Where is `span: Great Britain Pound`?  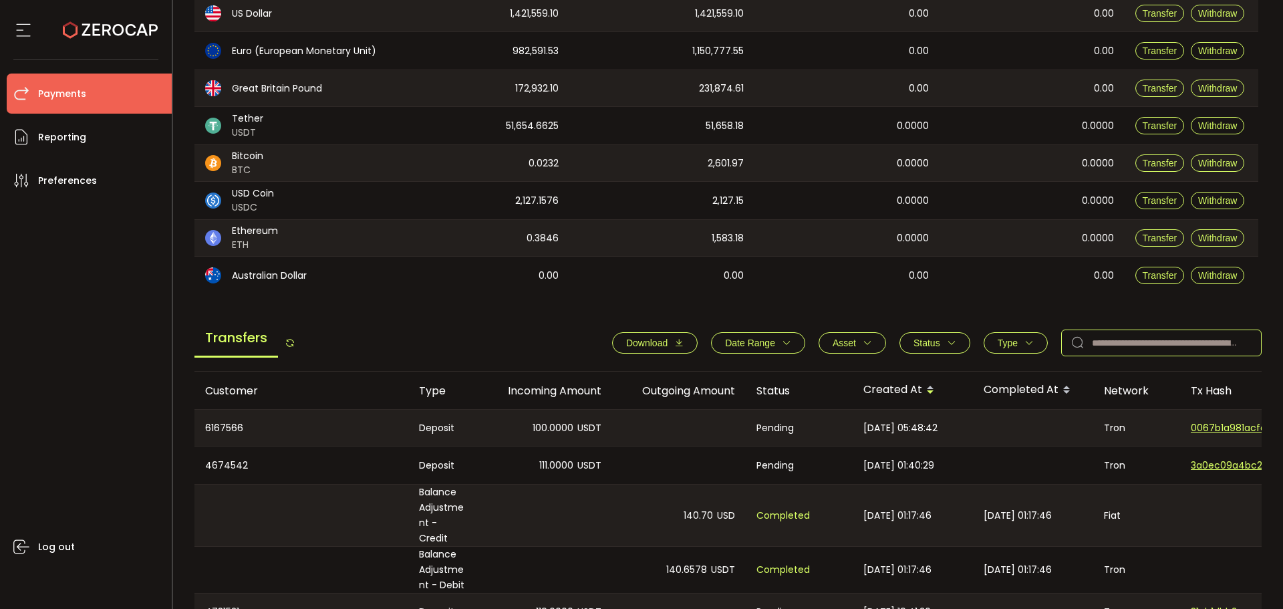
span: Great Britain Pound is located at coordinates (277, 88).